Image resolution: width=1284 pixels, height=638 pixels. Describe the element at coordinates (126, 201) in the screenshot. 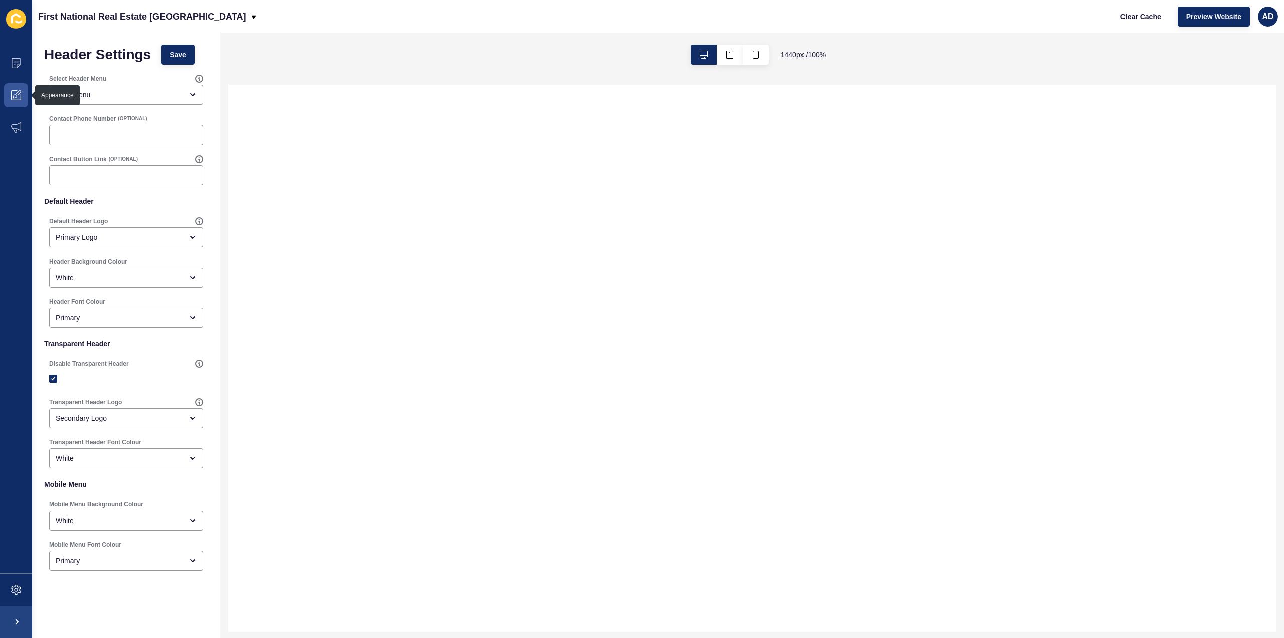

I see `p: Default Header` at that location.